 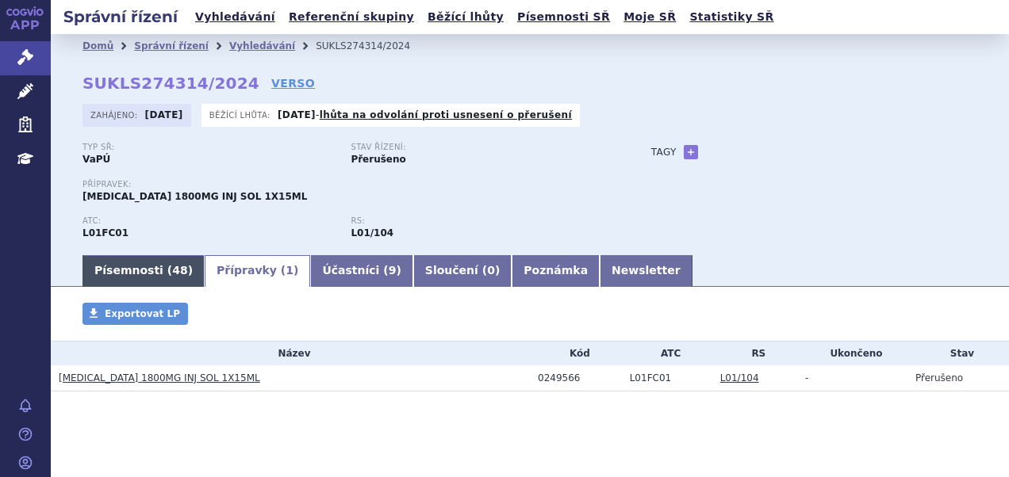 What do you see at coordinates (576, 354) in the screenshot?
I see `th: Kód` at bounding box center [576, 354].